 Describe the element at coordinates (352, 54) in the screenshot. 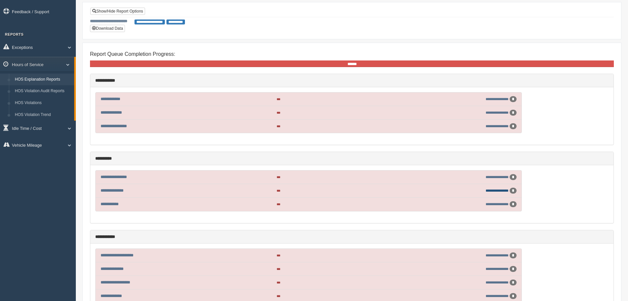

I see `h4: Report Queue Completion Progress:` at that location.